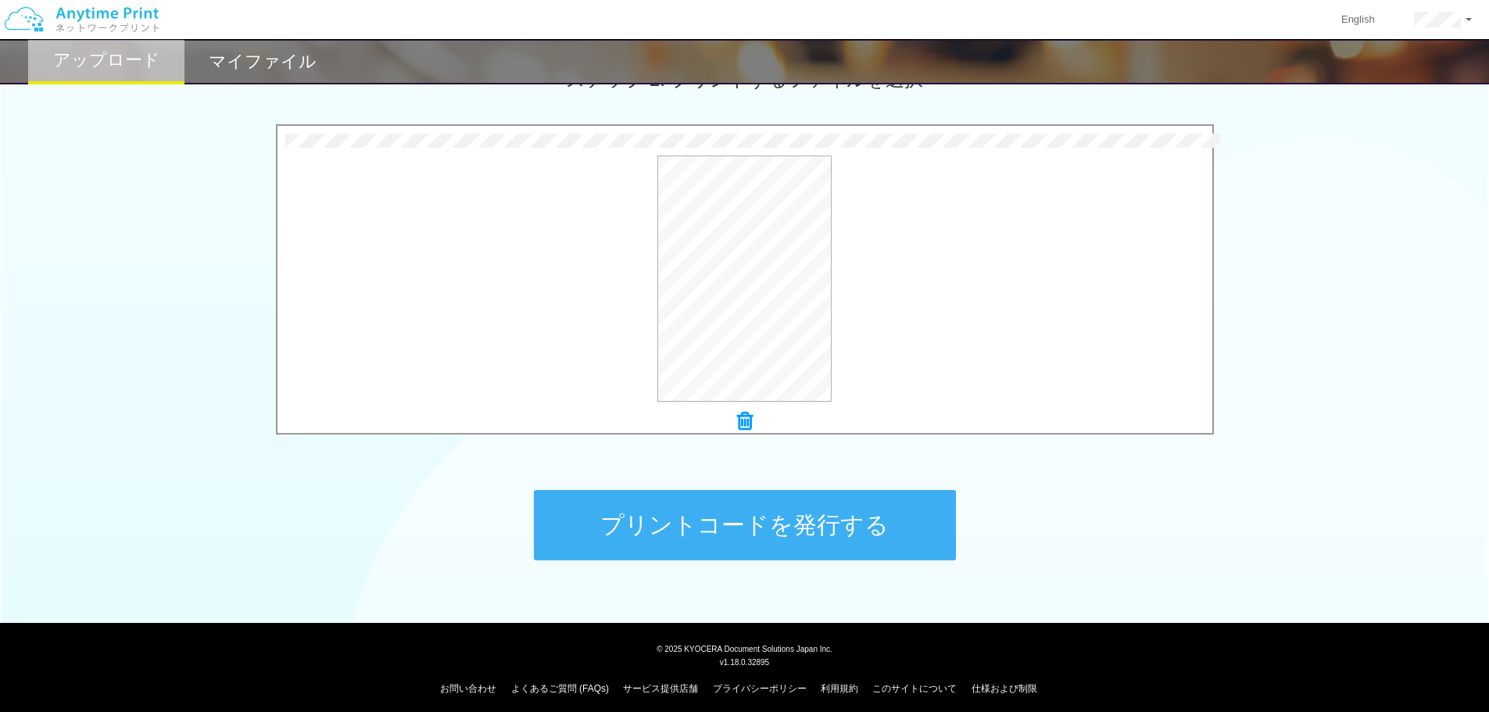 The image size is (1489, 712). I want to click on span: ステップ 2: プリントするファイルを選択, so click(744, 79).